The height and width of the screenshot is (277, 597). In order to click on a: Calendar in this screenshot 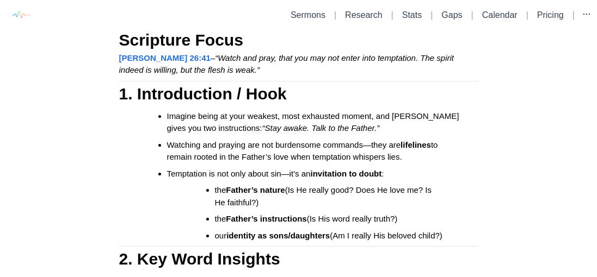, I will do `click(499, 15)`.